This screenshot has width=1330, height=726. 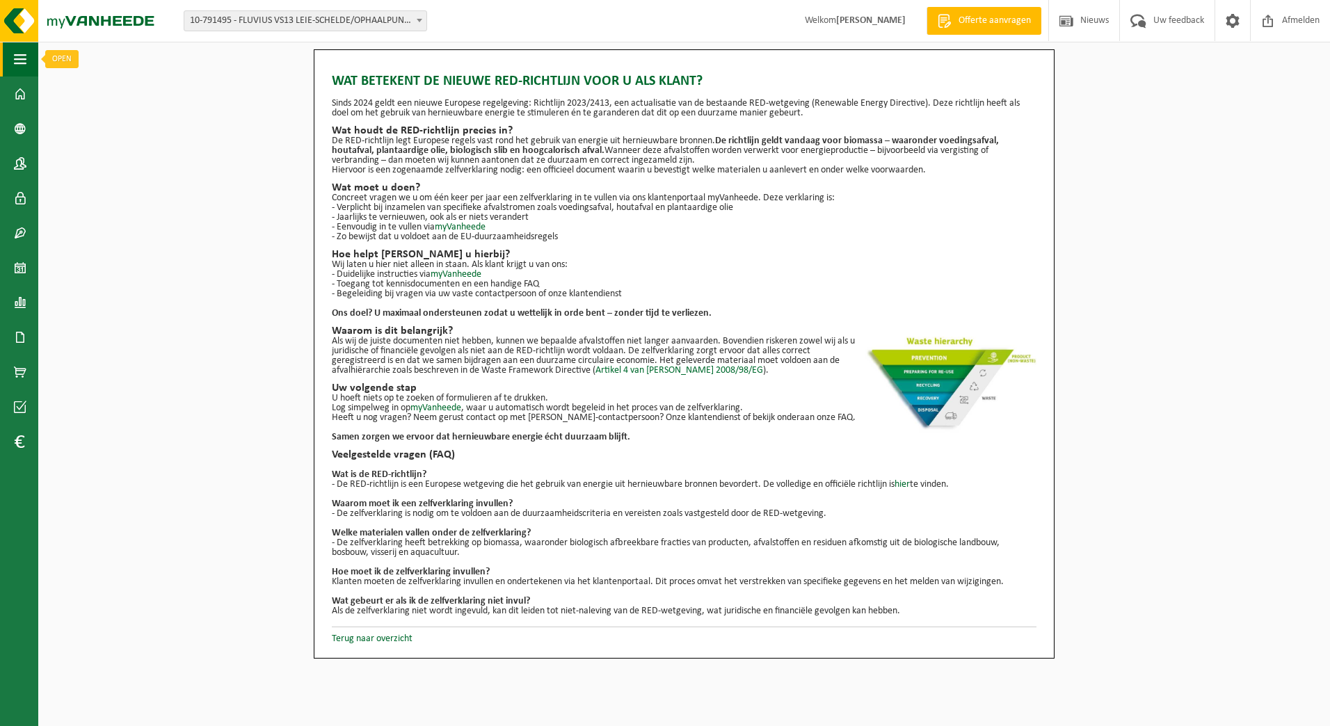 I want to click on h2: Uw volgende stap, so click(x=684, y=388).